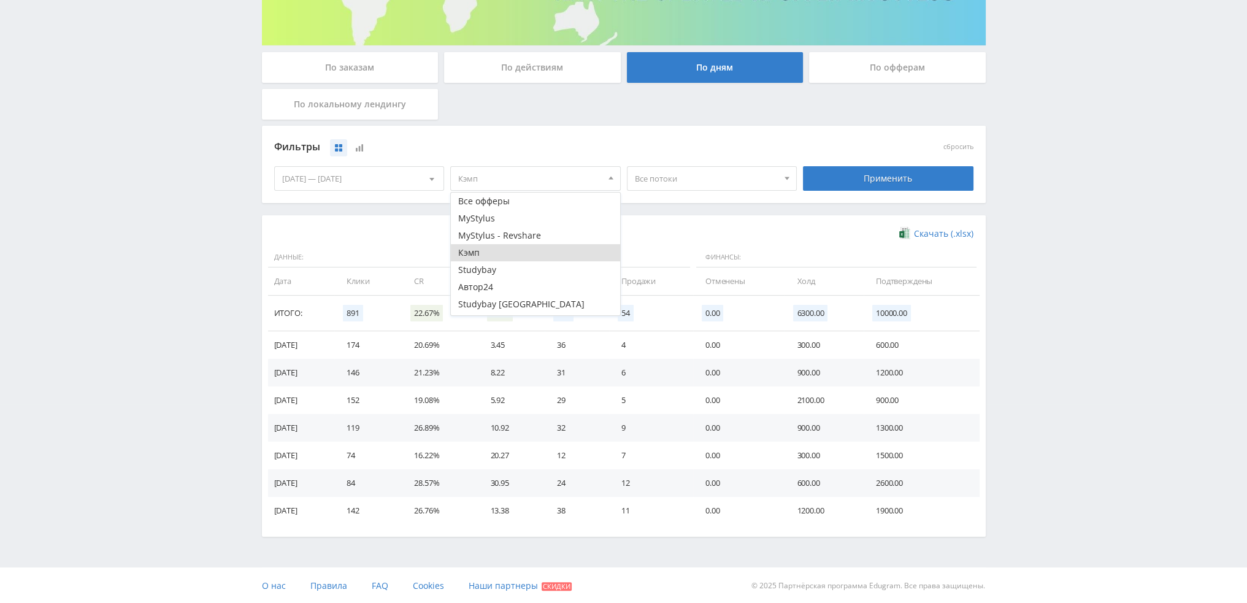  Describe the element at coordinates (535, 253) in the screenshot. I see `button: Кэмп` at that location.